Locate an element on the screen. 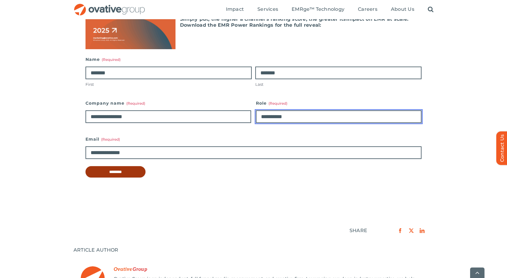  a: LinkedIn is located at coordinates (422, 231).